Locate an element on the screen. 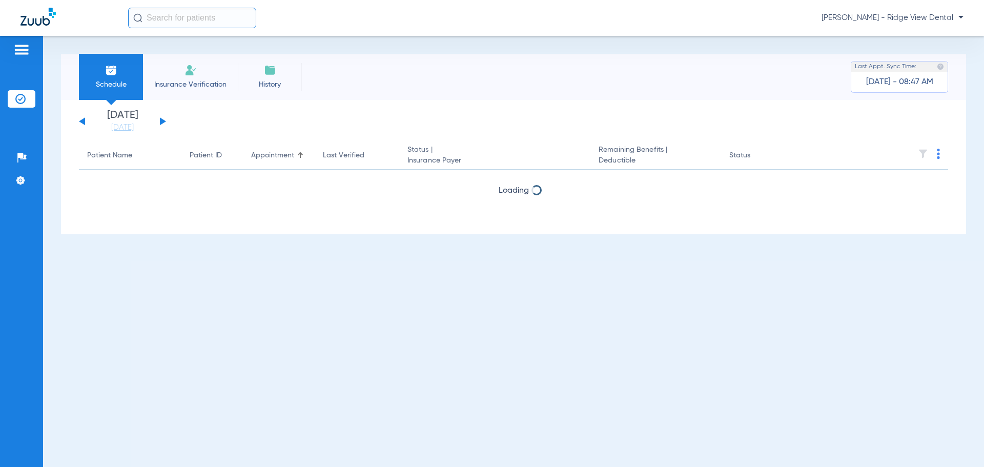 The height and width of the screenshot is (467, 984). span: Last Appt. Sync Time: is located at coordinates (885, 67).